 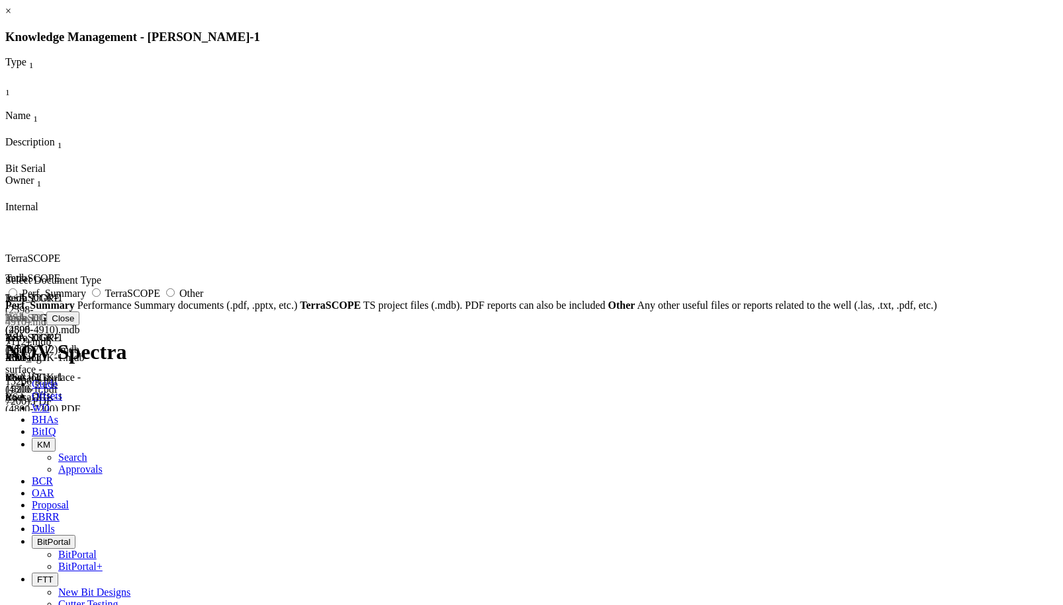 I want to click on span: Bit Serial, so click(x=25, y=168).